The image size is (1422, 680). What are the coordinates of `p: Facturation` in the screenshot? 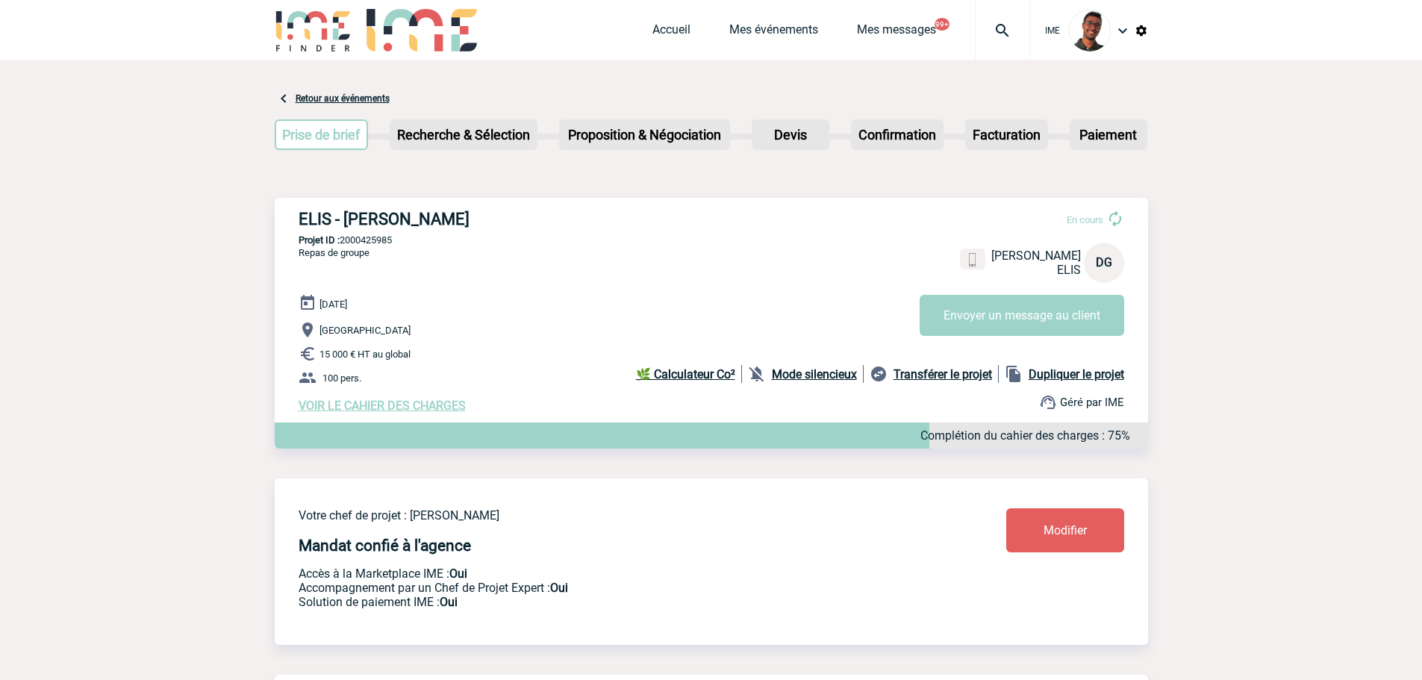 It's located at (1006, 134).